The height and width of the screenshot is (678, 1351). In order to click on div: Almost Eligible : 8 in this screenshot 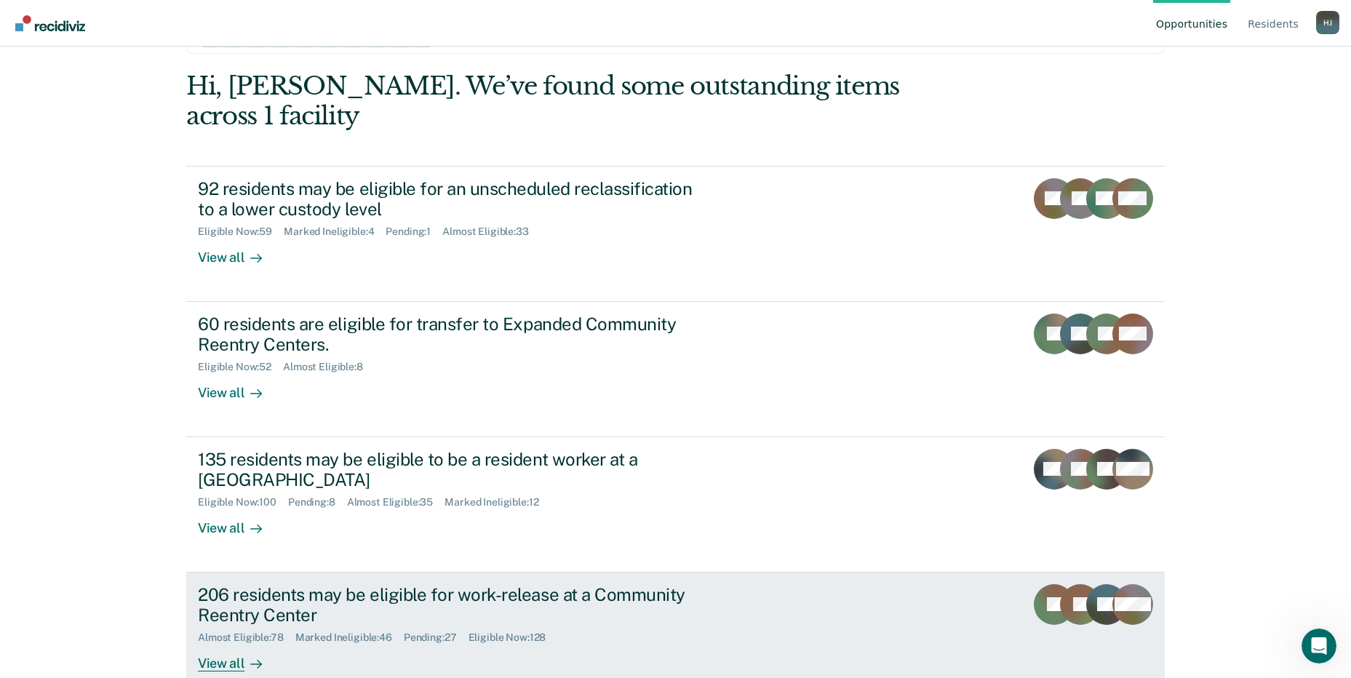, I will do `click(329, 367)`.